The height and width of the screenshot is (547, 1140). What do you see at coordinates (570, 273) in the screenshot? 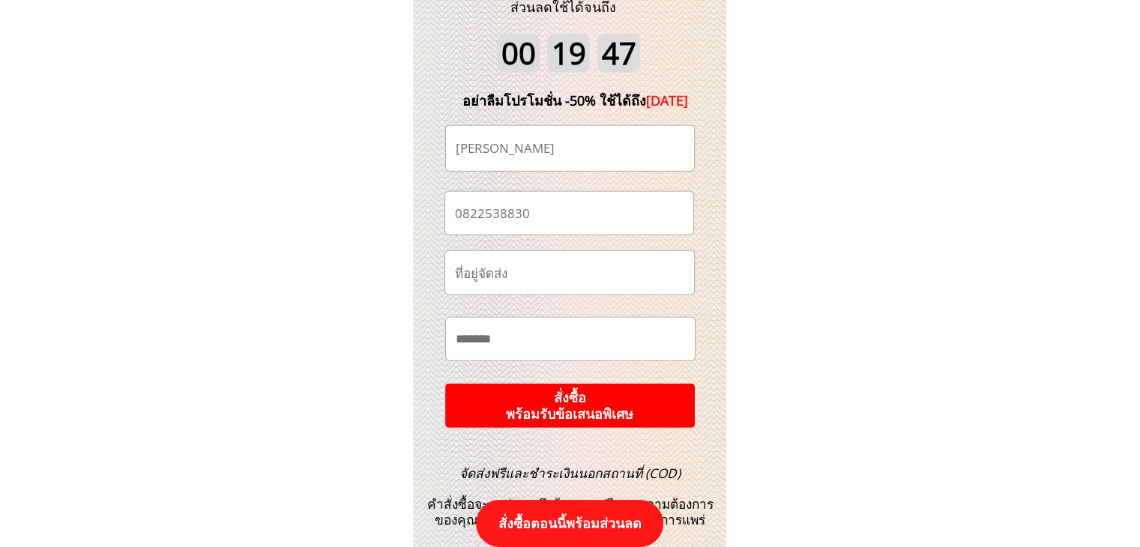
I see `input: ที่อยู่จัดส่ง` at bounding box center [570, 273].